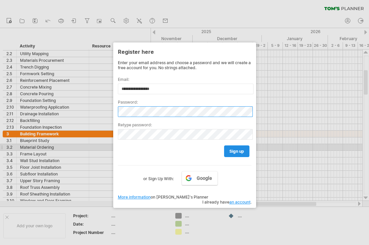 This screenshot has height=245, width=369. Describe the element at coordinates (185, 79) in the screenshot. I see `label: Email:` at that location.